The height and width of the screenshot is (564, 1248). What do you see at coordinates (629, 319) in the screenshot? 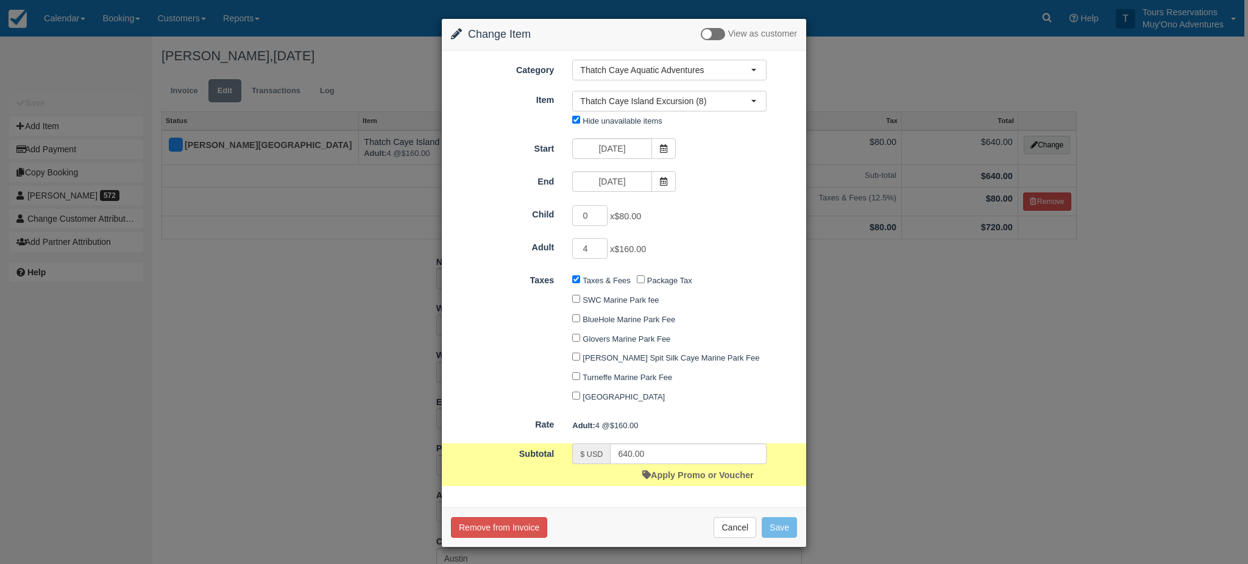
I see `label: BlueHole Marine Park Fee` at bounding box center [629, 319].